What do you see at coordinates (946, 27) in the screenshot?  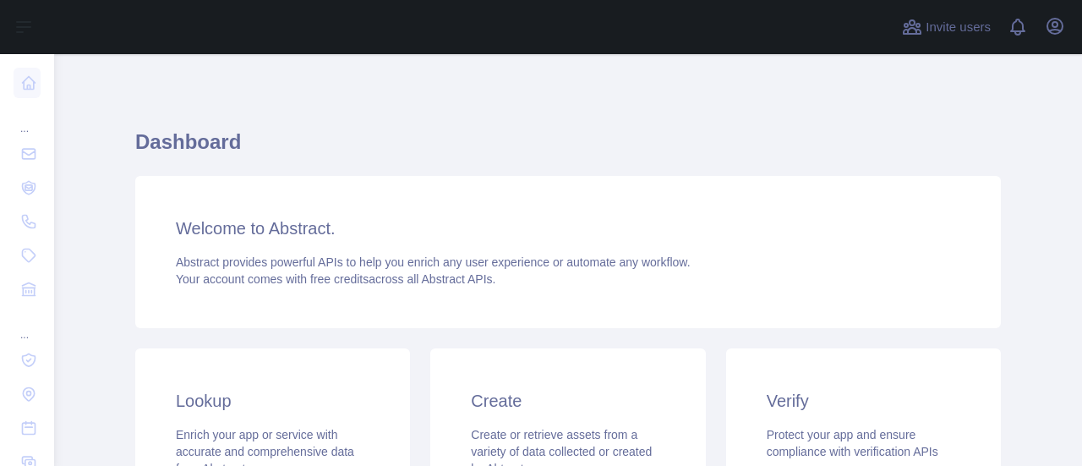 I see `button: Invite users` at bounding box center [946, 27].